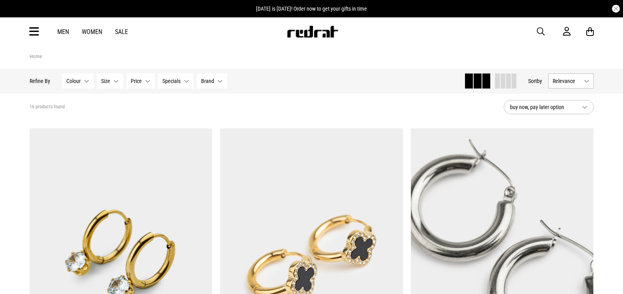  What do you see at coordinates (543, 107) in the screenshot?
I see `span: buy now, pay later option` at bounding box center [543, 107].